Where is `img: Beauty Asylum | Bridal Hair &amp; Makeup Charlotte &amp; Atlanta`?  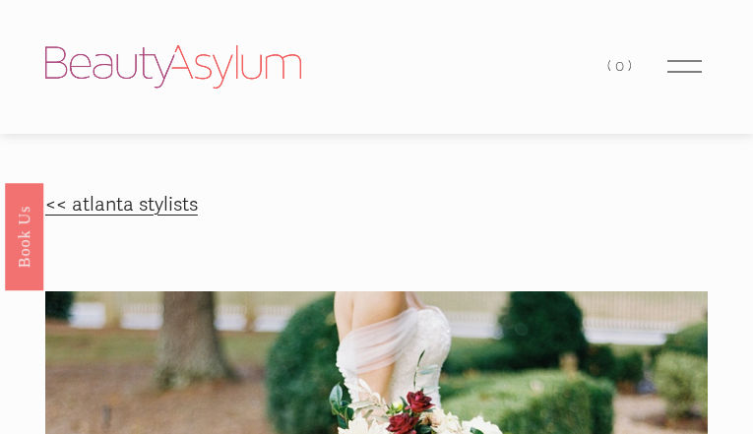 img: Beauty Asylum | Bridal Hair &amp; Makeup Charlotte &amp; Atlanta is located at coordinates (173, 67).